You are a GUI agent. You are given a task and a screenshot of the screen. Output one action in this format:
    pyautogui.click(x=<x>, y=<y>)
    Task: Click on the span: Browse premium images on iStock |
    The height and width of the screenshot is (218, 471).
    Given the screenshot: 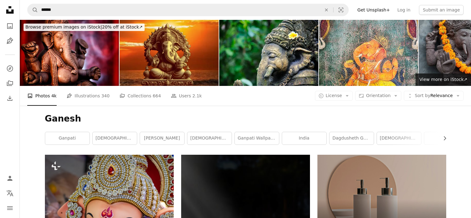 What is the action you would take?
    pyautogui.click(x=63, y=27)
    